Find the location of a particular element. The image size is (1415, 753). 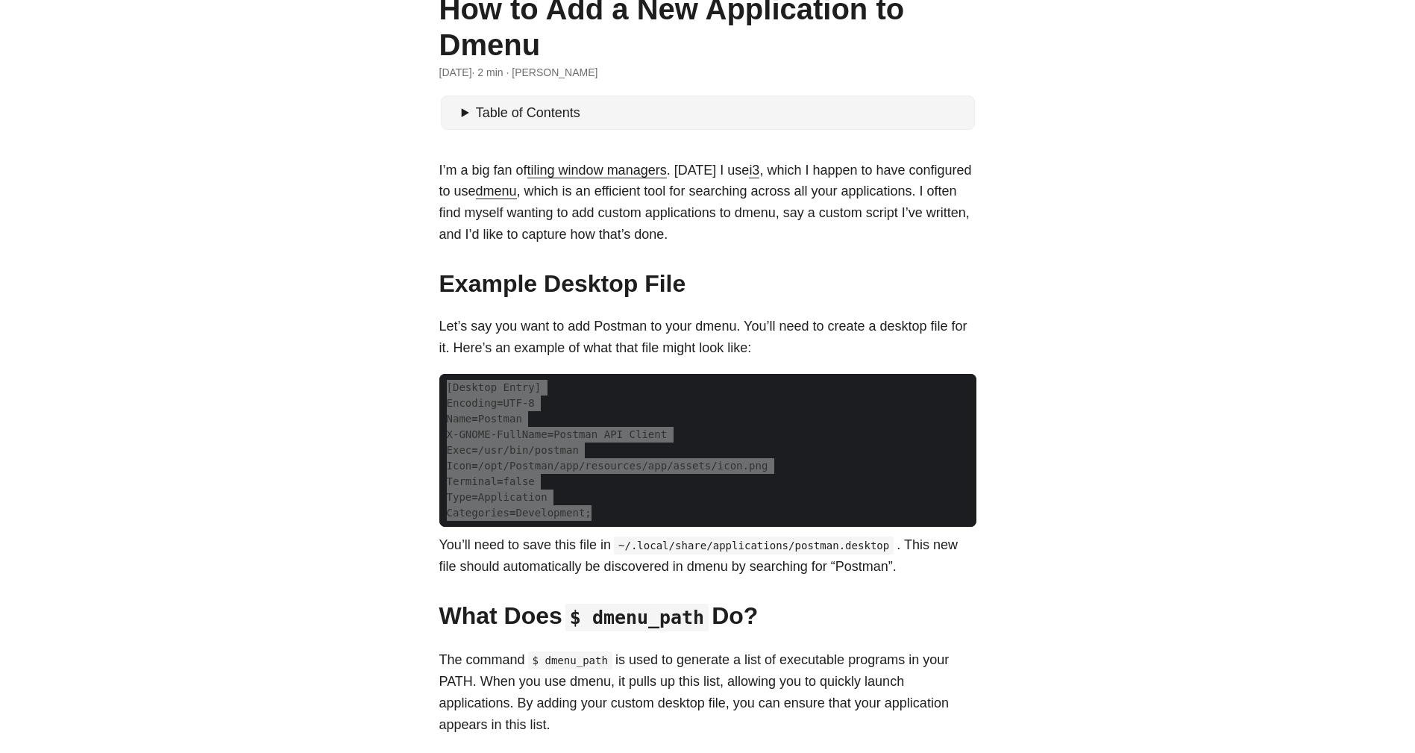

p: Let’s say you want to add Postman to your dmenu. You’ll need to create a desktop file for it. Her... is located at coordinates (708, 337).